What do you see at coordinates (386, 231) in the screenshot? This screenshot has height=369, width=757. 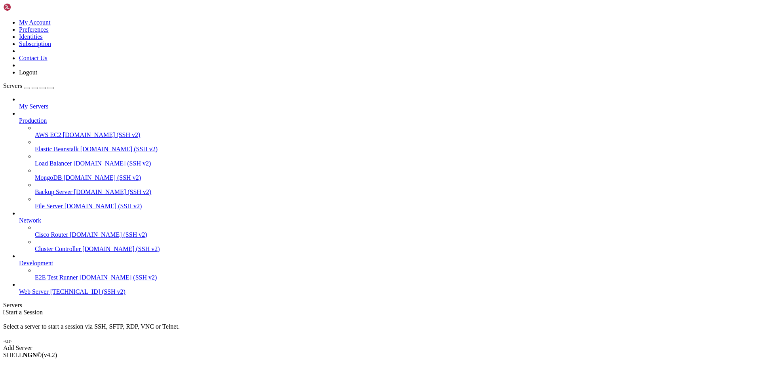 I see `li: Network` at bounding box center [386, 231].